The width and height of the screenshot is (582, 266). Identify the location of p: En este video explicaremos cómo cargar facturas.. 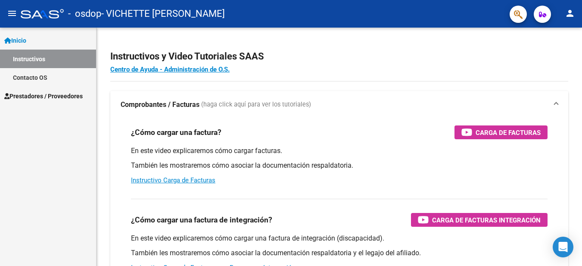
(339, 151).